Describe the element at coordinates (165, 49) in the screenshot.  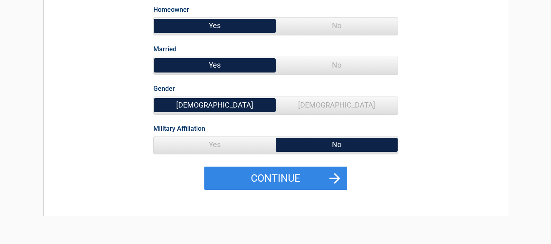
I see `label: Married` at that location.